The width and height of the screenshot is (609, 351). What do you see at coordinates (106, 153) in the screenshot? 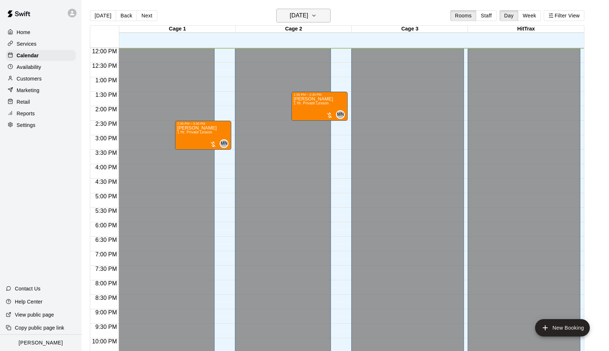
I see `span: 3:30 PM` at bounding box center [106, 153].